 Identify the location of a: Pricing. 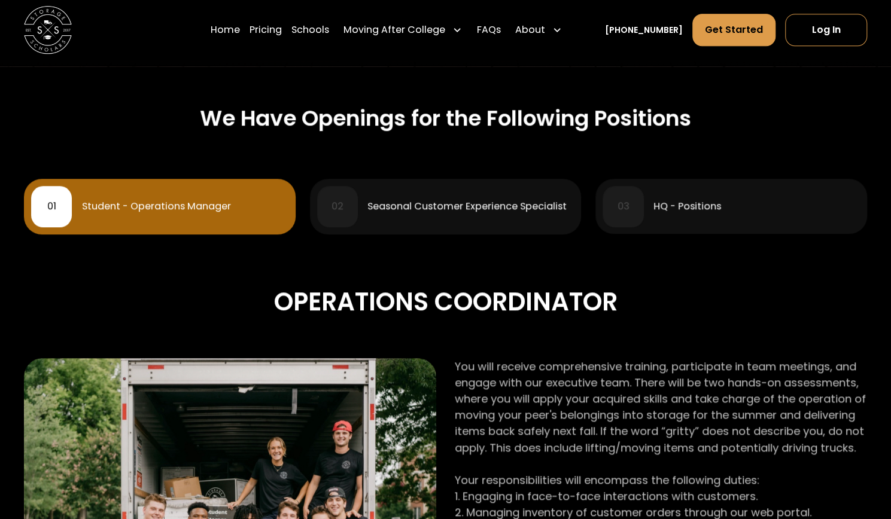
(266, 30).